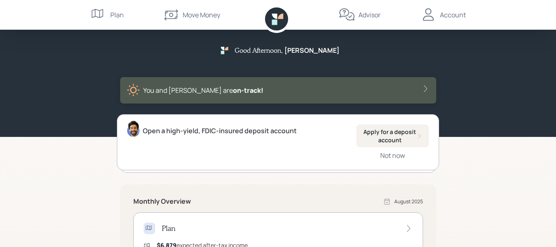 The width and height of the screenshot is (556, 247). Describe the element at coordinates (370, 15) in the screenshot. I see `div: Advisor` at that location.